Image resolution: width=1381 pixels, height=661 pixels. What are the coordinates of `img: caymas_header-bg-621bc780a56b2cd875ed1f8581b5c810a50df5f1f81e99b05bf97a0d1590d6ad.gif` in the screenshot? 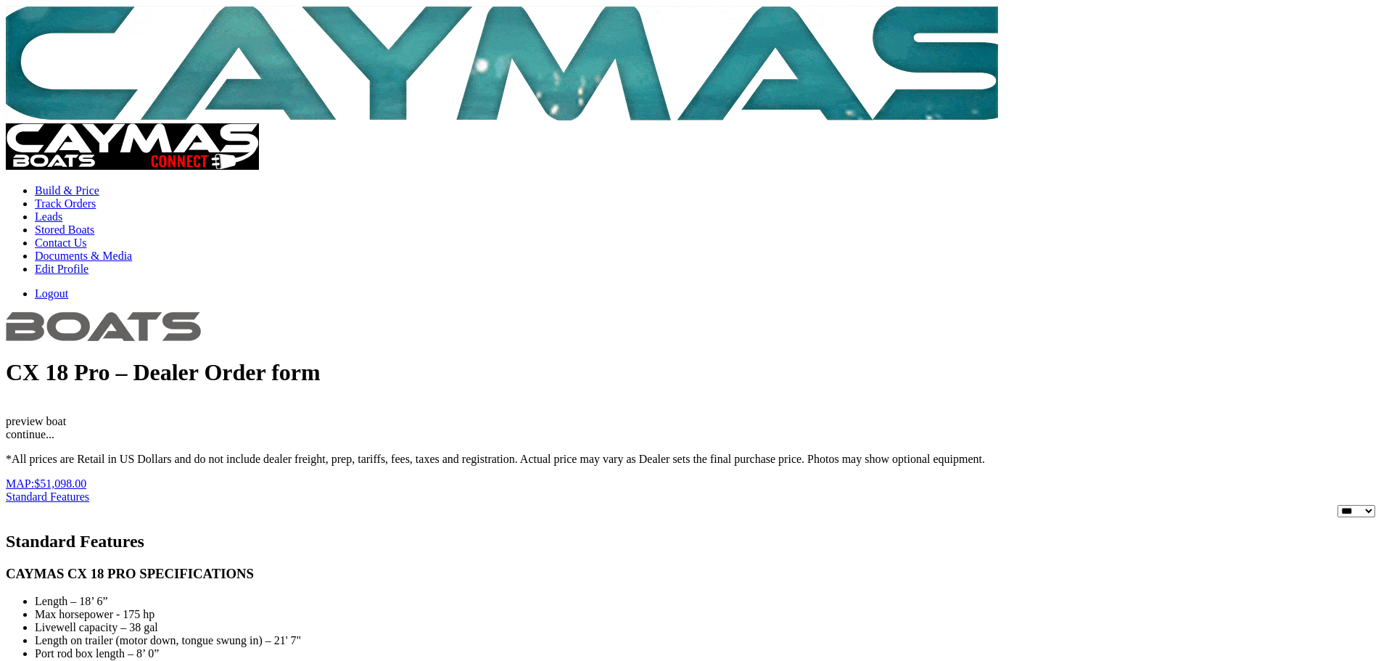 It's located at (502, 63).